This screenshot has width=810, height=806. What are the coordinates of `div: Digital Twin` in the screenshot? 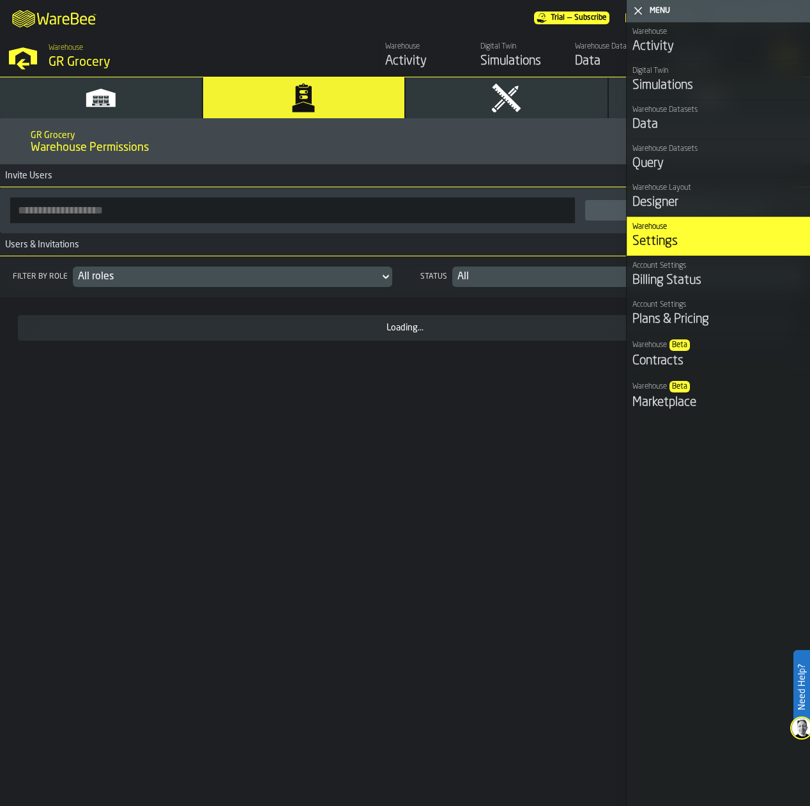 It's located at (523, 47).